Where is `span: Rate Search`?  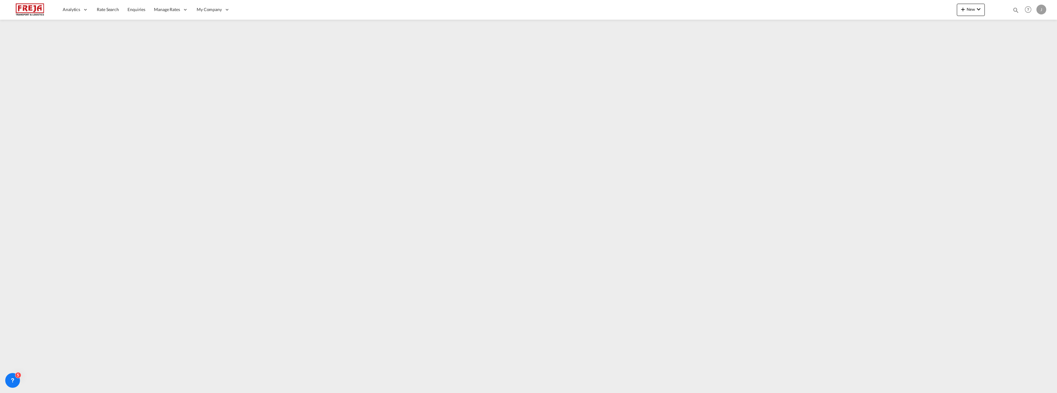
span: Rate Search is located at coordinates (108, 9).